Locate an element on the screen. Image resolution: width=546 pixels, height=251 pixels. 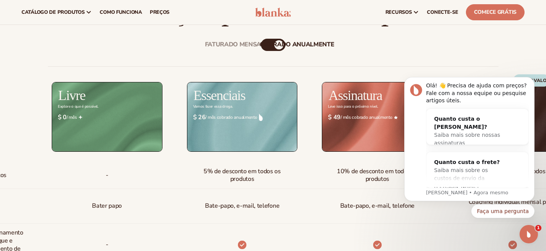
font: catálogo de produtos is located at coordinates (53, 12).